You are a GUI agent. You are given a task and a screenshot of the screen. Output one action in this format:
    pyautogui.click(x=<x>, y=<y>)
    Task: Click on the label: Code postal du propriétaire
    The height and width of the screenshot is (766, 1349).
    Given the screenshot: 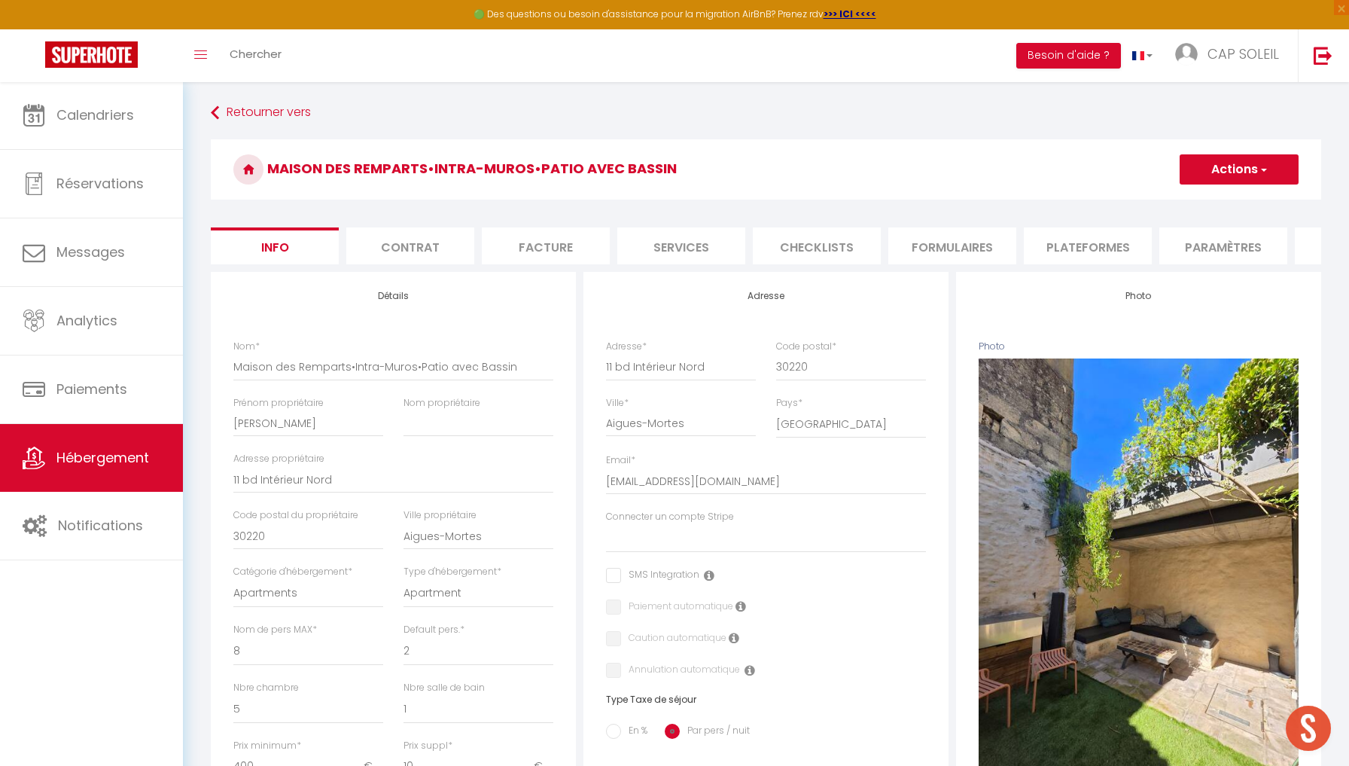 What is the action you would take?
    pyautogui.click(x=296, y=515)
    